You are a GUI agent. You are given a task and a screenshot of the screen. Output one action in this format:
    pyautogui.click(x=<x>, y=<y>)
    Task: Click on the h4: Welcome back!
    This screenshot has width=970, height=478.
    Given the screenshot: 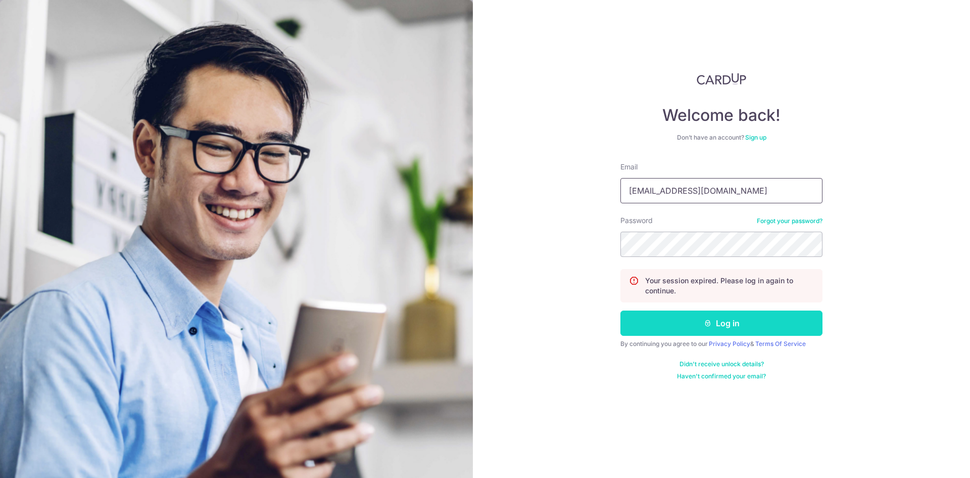 What is the action you would take?
    pyautogui.click(x=722, y=115)
    